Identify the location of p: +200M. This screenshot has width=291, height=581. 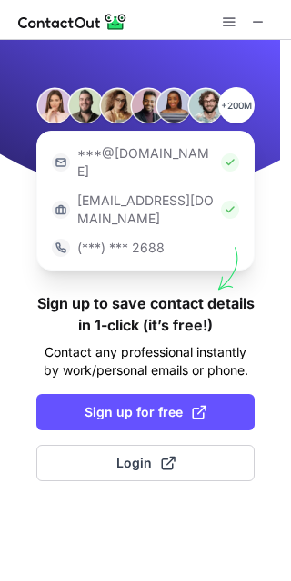
(236, 105).